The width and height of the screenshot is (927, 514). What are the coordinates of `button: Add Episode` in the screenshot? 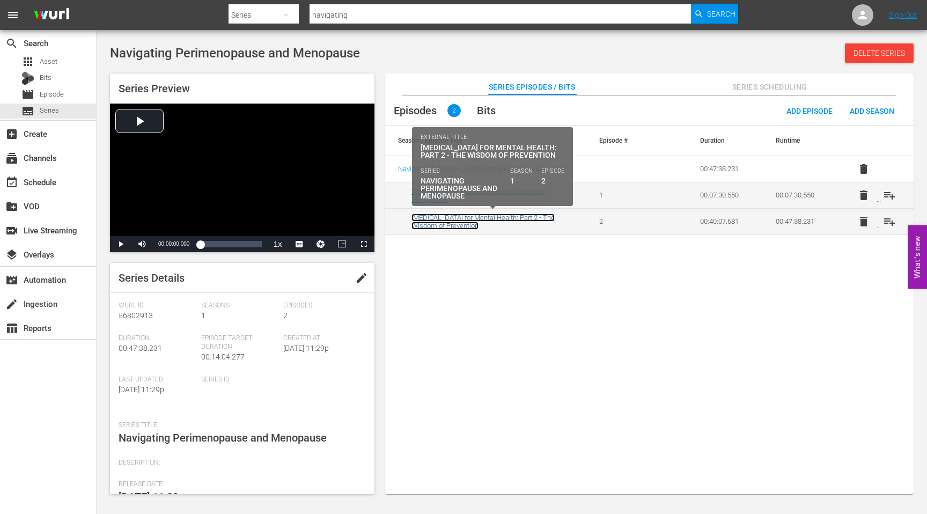 It's located at (809, 110).